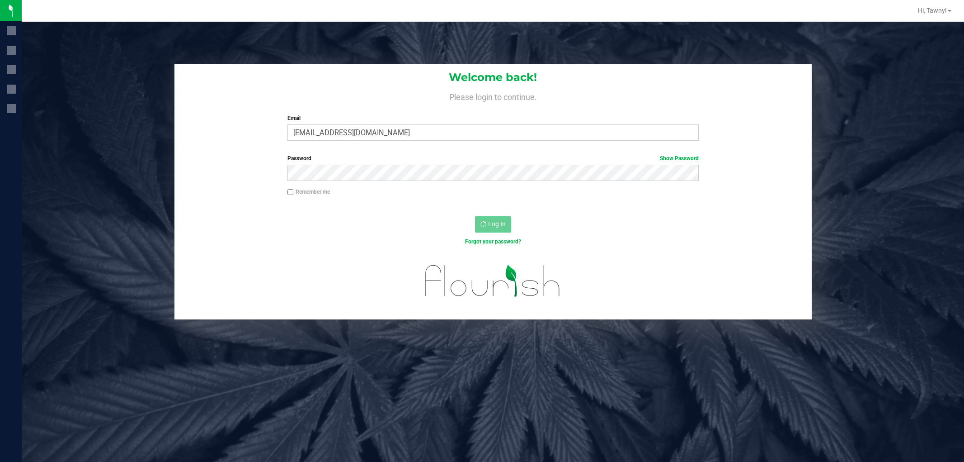  I want to click on label: Email, so click(493, 118).